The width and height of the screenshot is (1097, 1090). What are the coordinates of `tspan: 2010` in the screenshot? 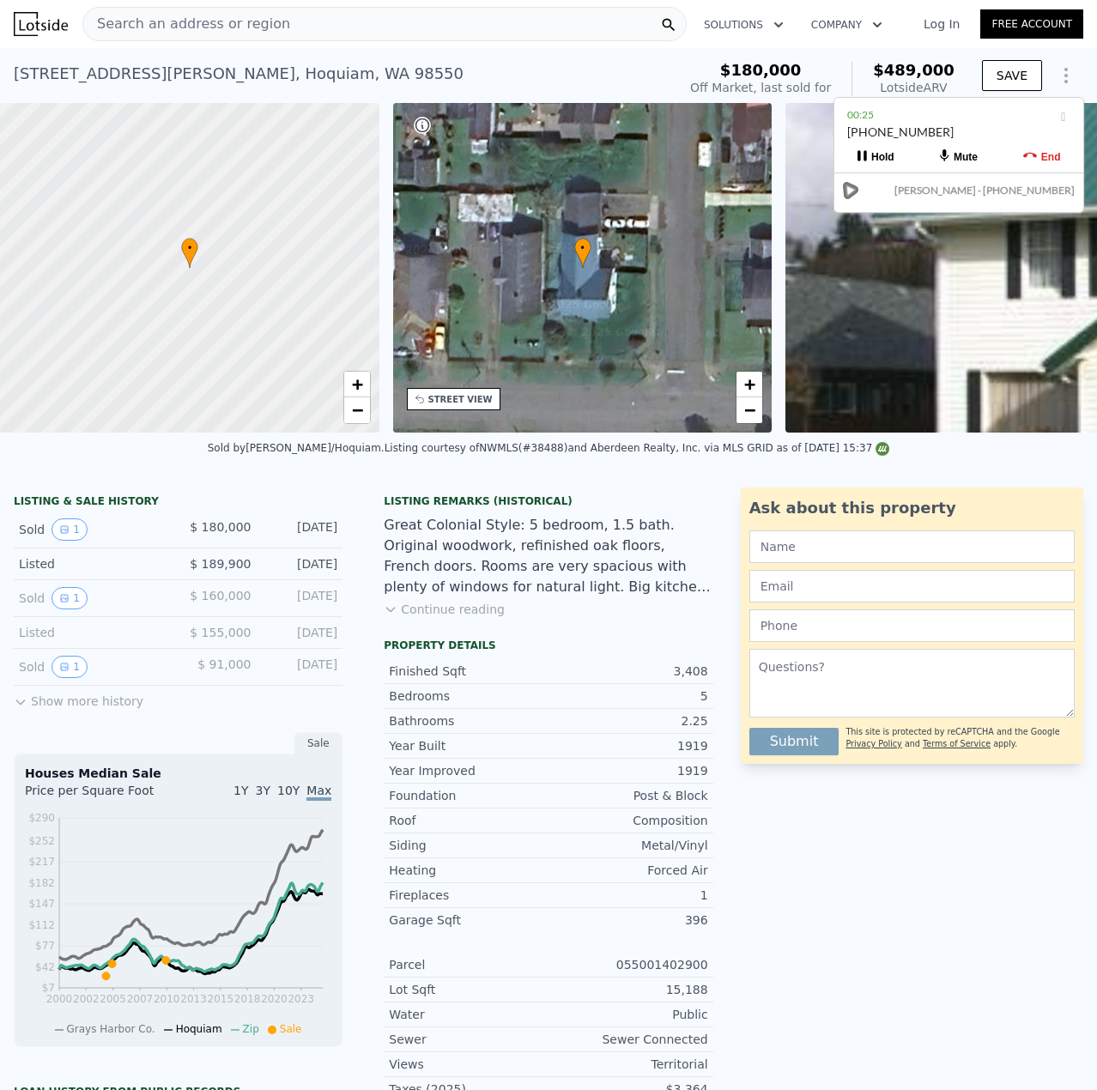 It's located at (166, 999).